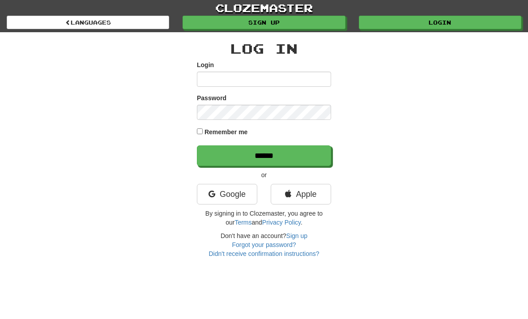 The width and height of the screenshot is (528, 319). What do you see at coordinates (440, 22) in the screenshot?
I see `a: Login` at bounding box center [440, 22].